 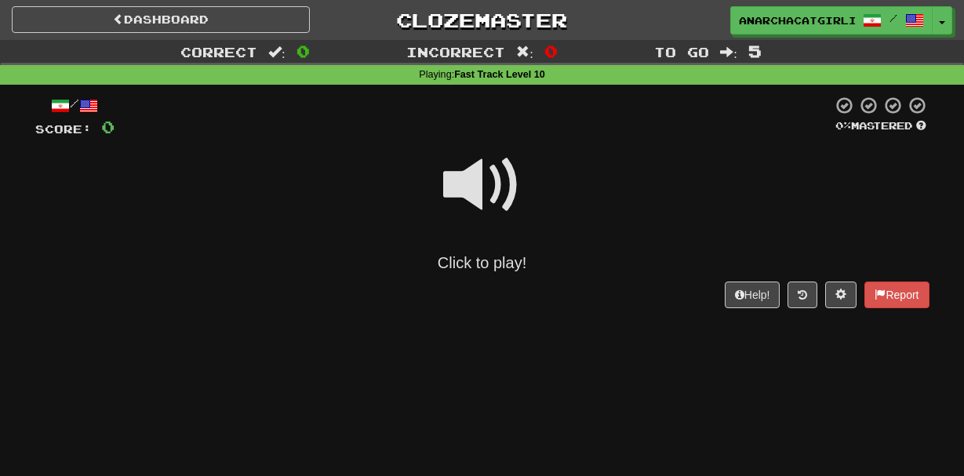 I want to click on span: anarchacatgirlism, so click(x=797, y=20).